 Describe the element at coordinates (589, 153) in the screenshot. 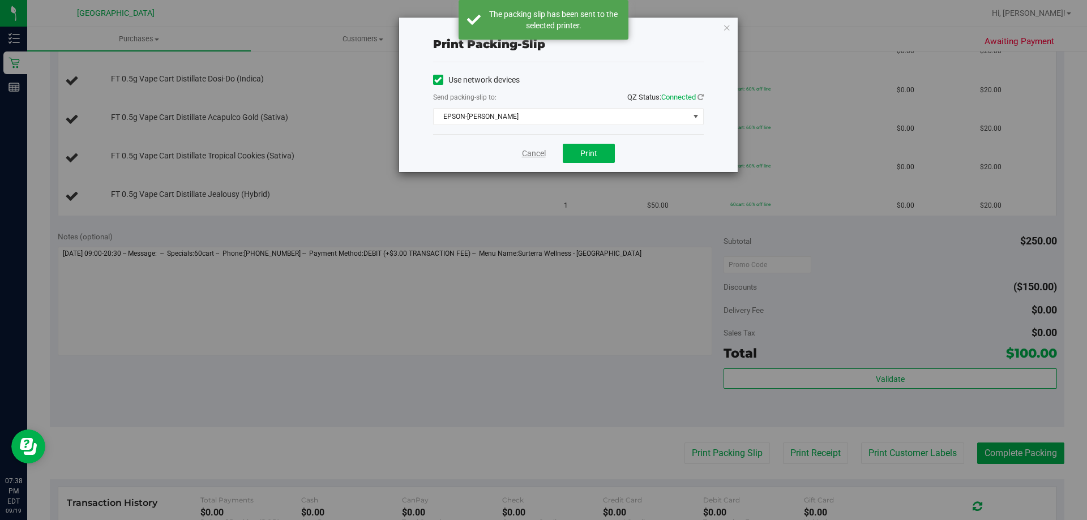

I see `button: Print` at that location.